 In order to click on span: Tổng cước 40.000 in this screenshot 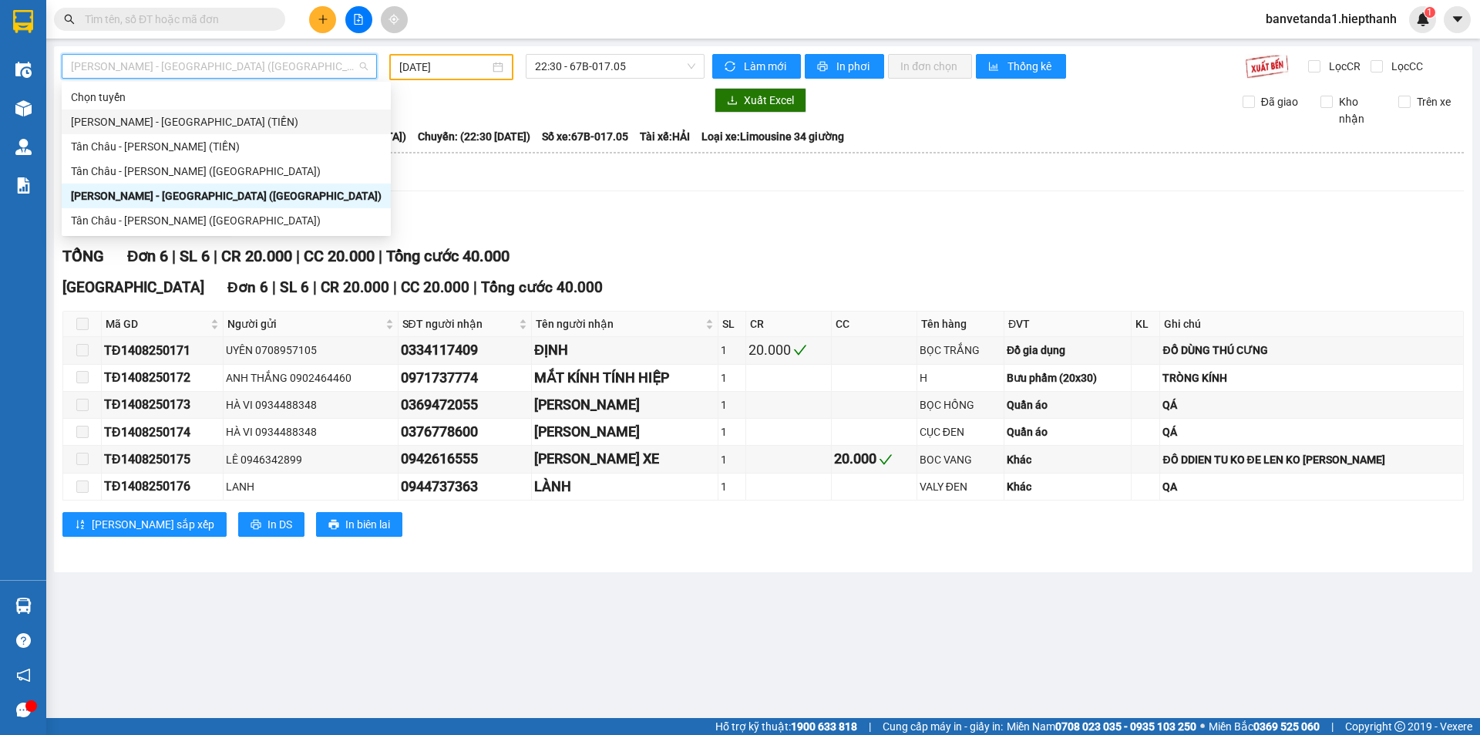, I will do `click(448, 256)`.